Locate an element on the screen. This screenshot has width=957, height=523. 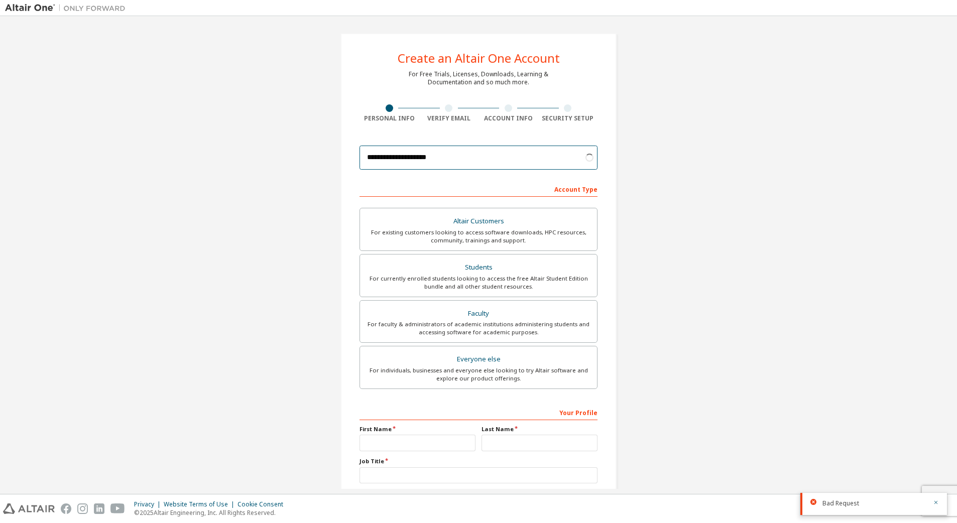
img: facebook.svg is located at coordinates (66, 509).